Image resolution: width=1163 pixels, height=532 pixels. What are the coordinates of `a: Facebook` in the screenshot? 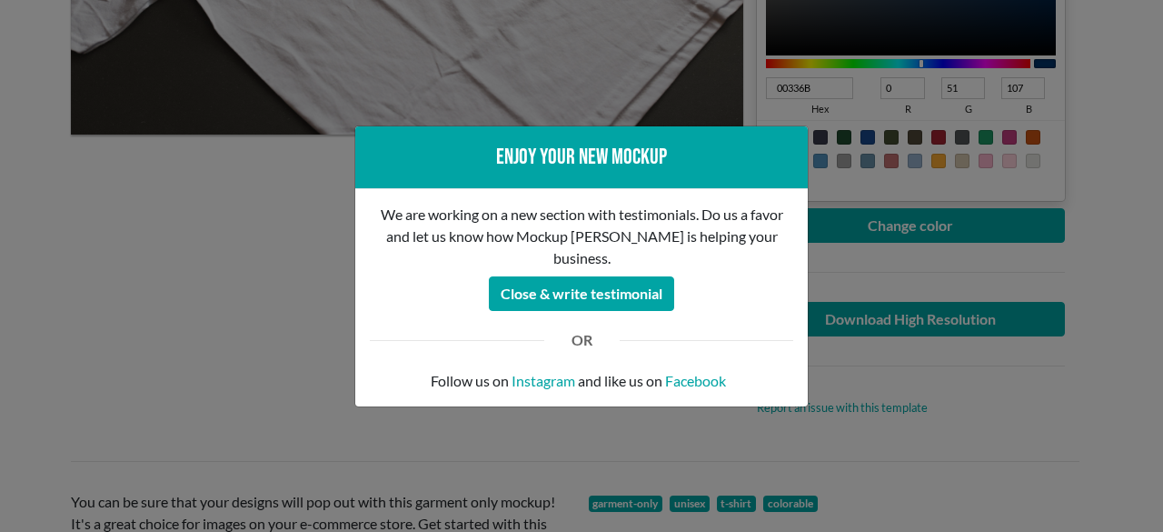 It's located at (695, 381).